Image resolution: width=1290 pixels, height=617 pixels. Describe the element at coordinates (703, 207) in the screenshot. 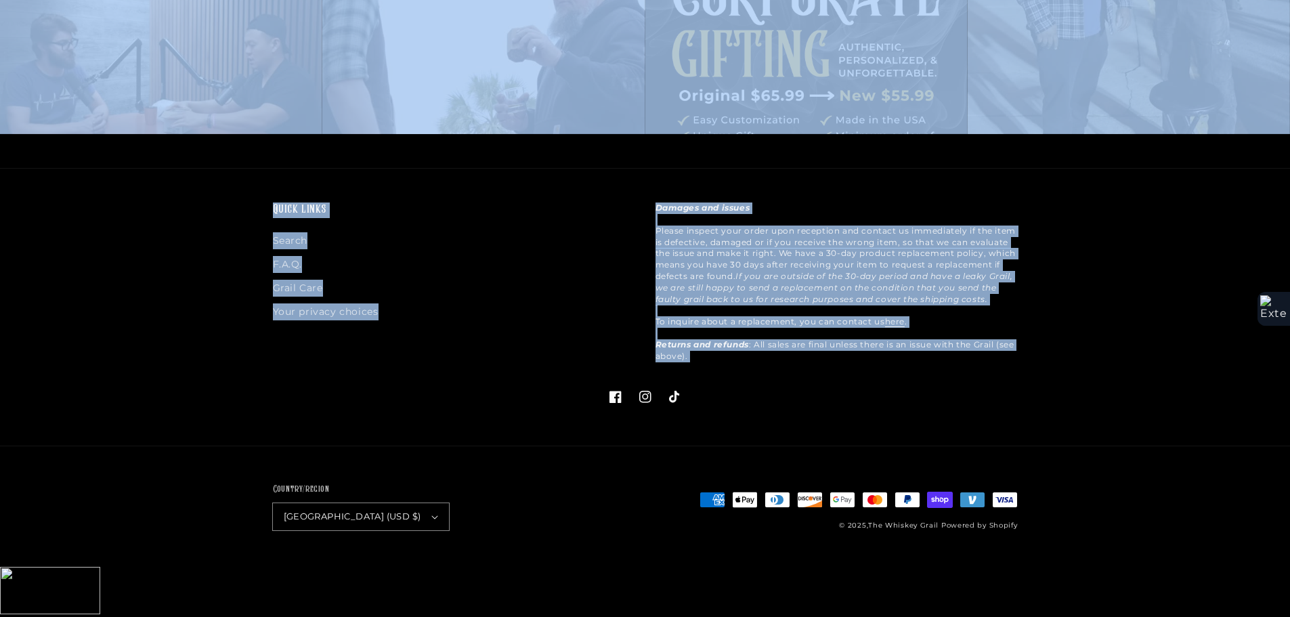

I see `strong: Damages and issues` at that location.